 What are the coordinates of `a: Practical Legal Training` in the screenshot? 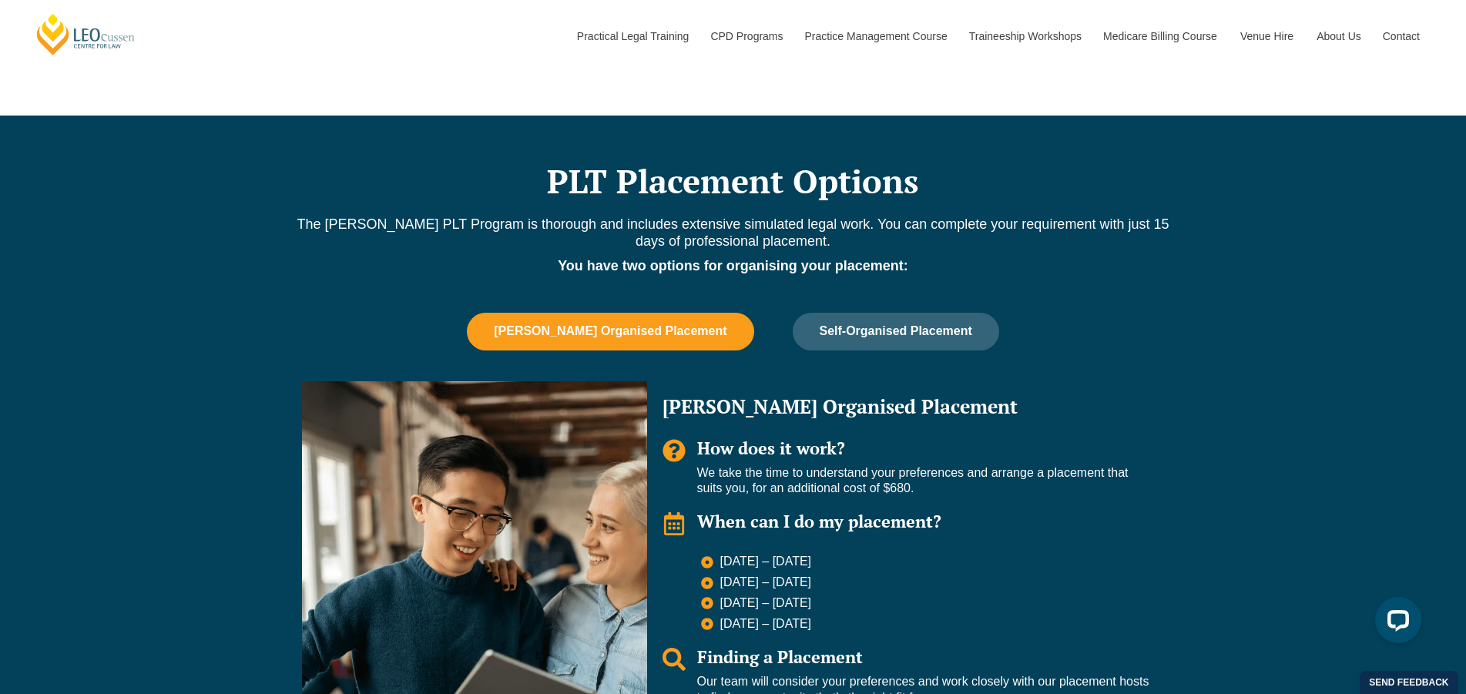 It's located at (633, 36).